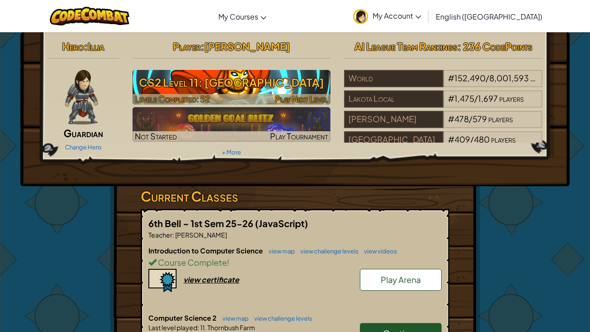 The image size is (590, 332). Describe the element at coordinates (156, 136) in the screenshot. I see `span: Not Started` at that location.